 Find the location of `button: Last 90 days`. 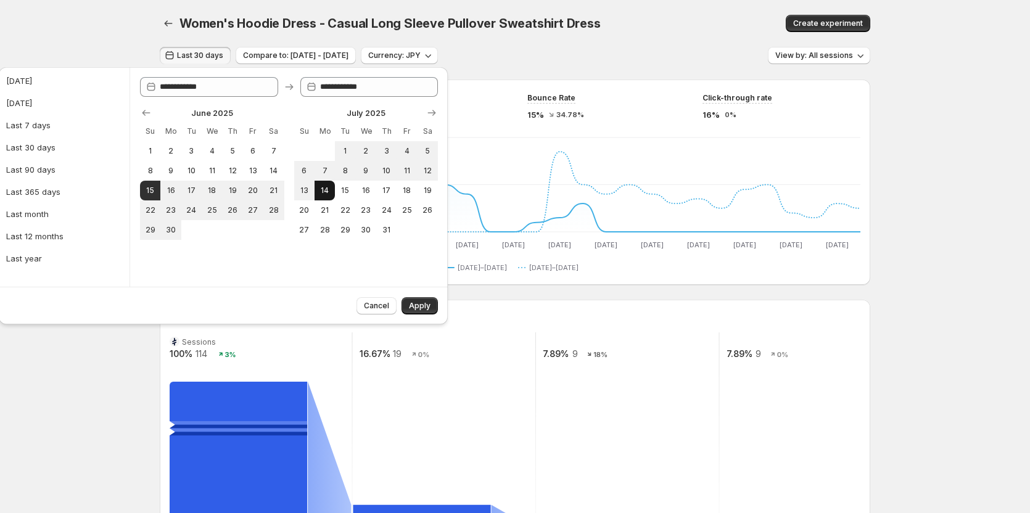

button: Last 90 days is located at coordinates (64, 170).